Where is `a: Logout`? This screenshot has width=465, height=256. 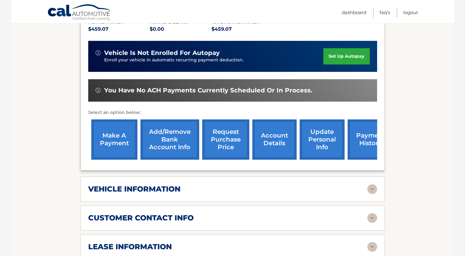
a: Logout is located at coordinates (411, 12).